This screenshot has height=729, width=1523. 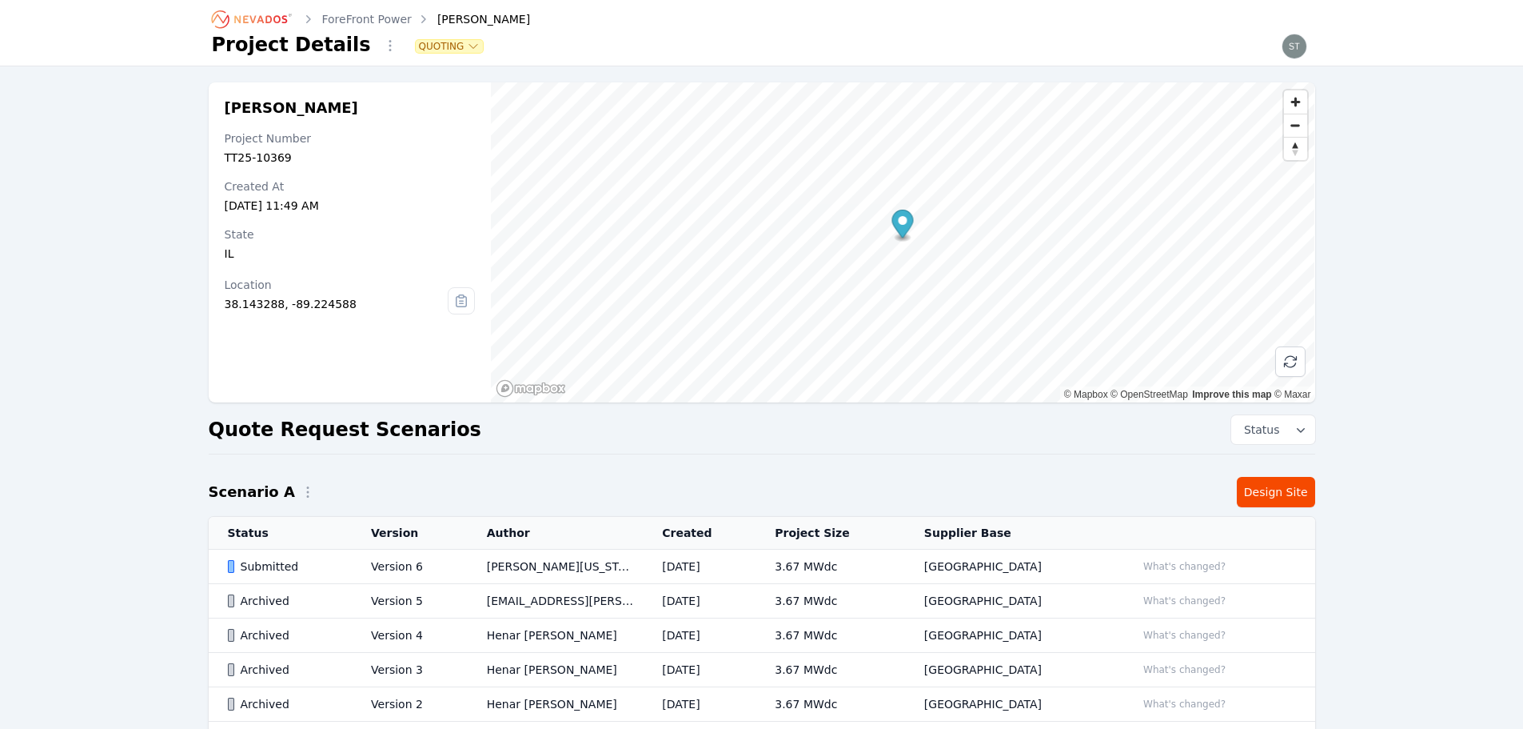 I want to click on a: Maxar, so click(x=1293, y=394).